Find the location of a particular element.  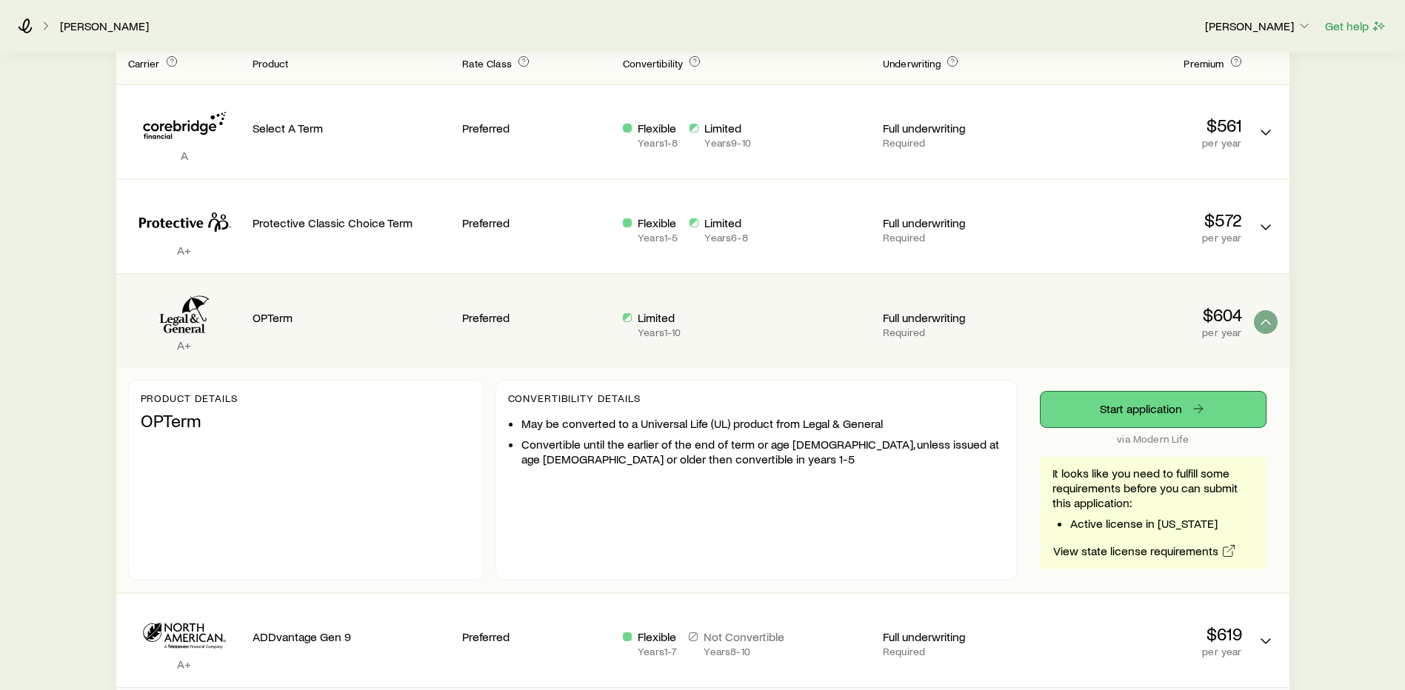

p: $572 is located at coordinates (1143, 220).